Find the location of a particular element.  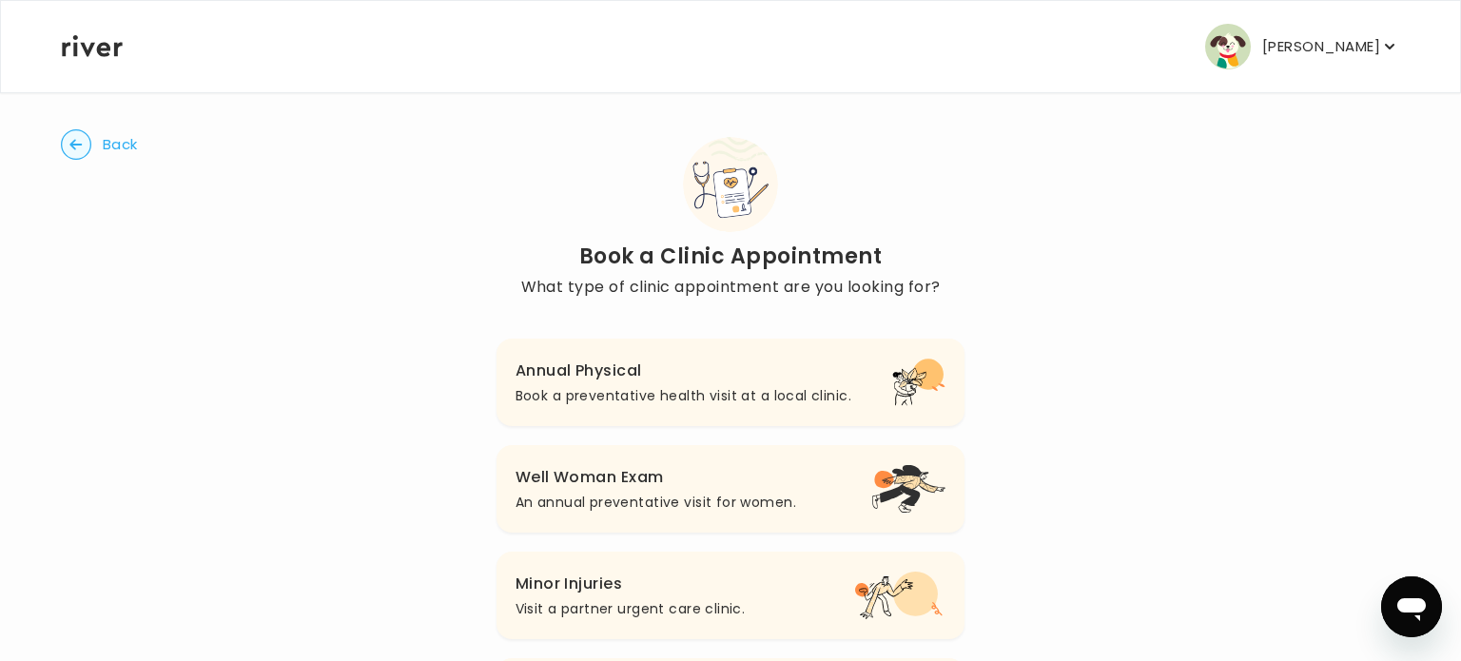

button: Annual PhysicalBook a preventative health visit at a local clinic. is located at coordinates (731, 382).